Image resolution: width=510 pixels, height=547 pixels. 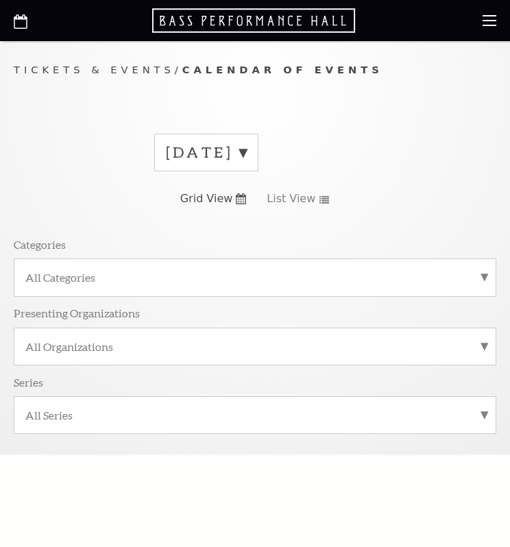 What do you see at coordinates (291, 199) in the screenshot?
I see `span: List View` at bounding box center [291, 199].